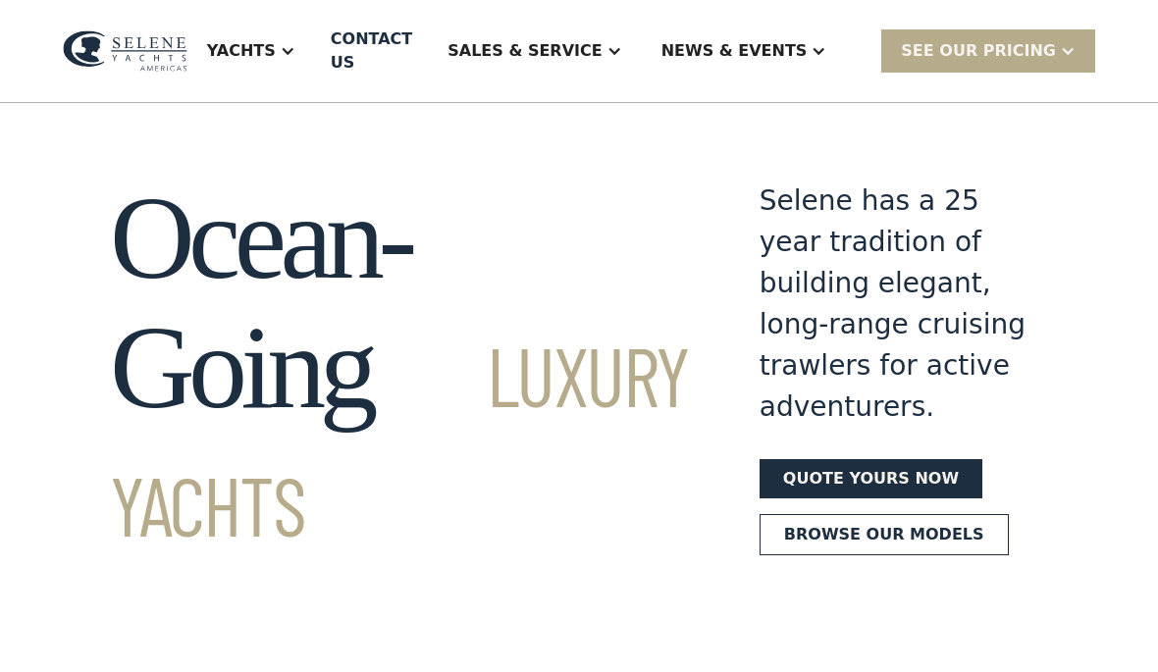 The width and height of the screenshot is (1158, 672). Describe the element at coordinates (125, 50) in the screenshot. I see `img: logo` at that location.